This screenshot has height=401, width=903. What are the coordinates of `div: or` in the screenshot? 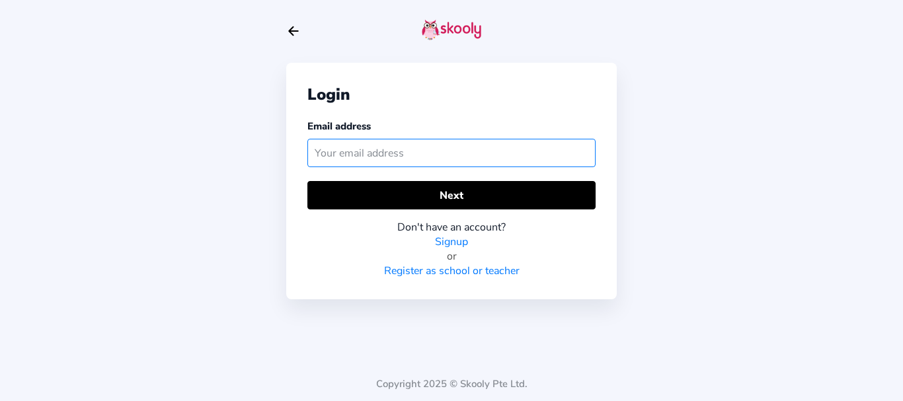 It's located at (452, 257).